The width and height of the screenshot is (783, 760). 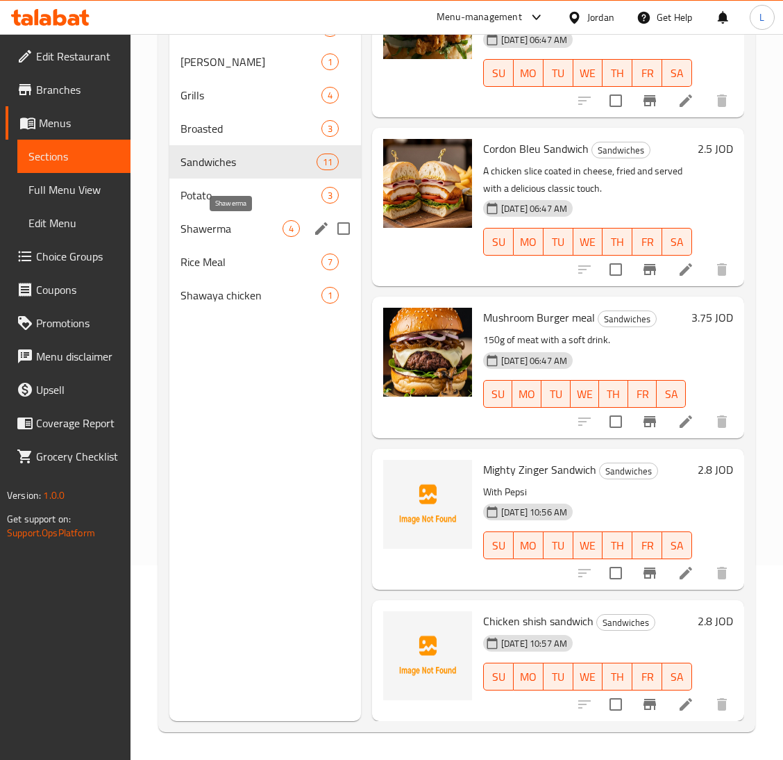 I want to click on div: Rice Meal7, so click(x=265, y=262).